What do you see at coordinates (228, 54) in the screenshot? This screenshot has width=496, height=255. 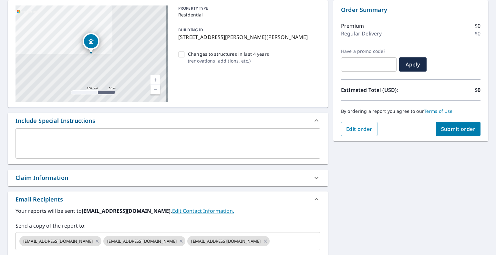 I see `p: Changes to structures in last 4 years` at bounding box center [228, 54].